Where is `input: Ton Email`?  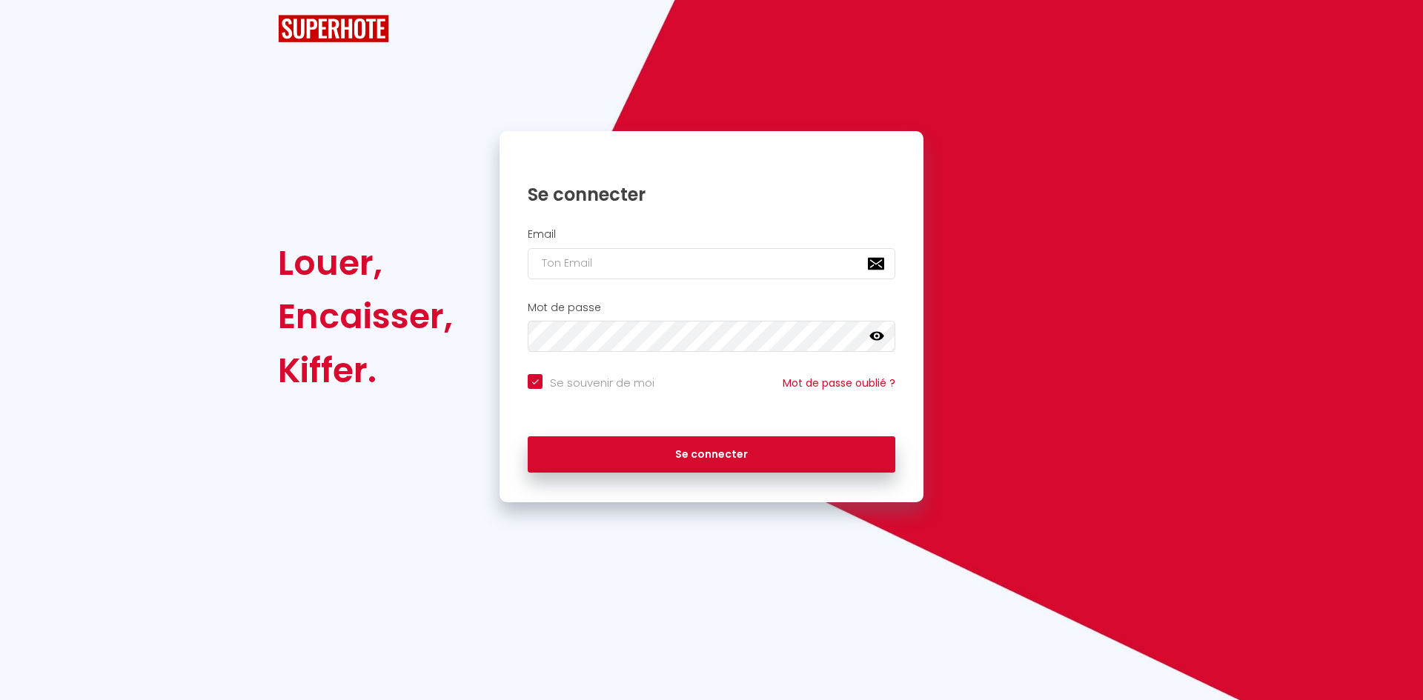
input: Ton Email is located at coordinates (711, 264).